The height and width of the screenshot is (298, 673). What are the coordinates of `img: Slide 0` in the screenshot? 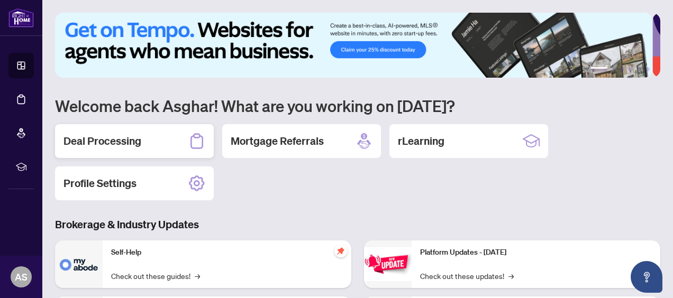 It's located at (353, 45).